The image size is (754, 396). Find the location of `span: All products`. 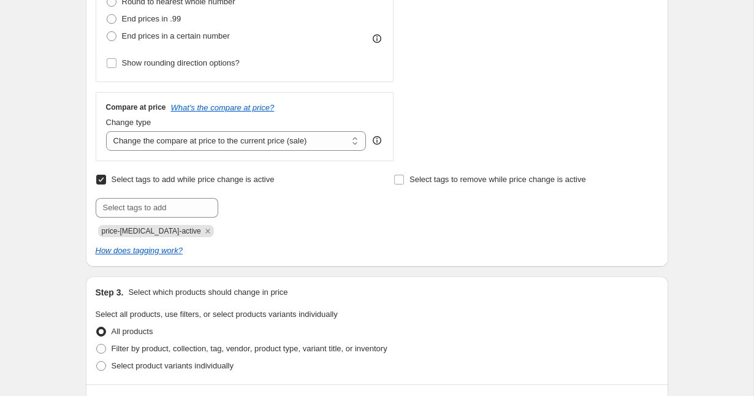

span: All products is located at coordinates (132, 331).